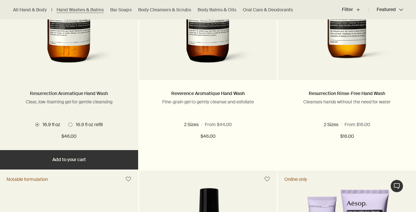 Image resolution: width=416 pixels, height=212 pixels. What do you see at coordinates (69, 94) in the screenshot?
I see `a: Resurrection Aromatique Hand Wash` at bounding box center [69, 94].